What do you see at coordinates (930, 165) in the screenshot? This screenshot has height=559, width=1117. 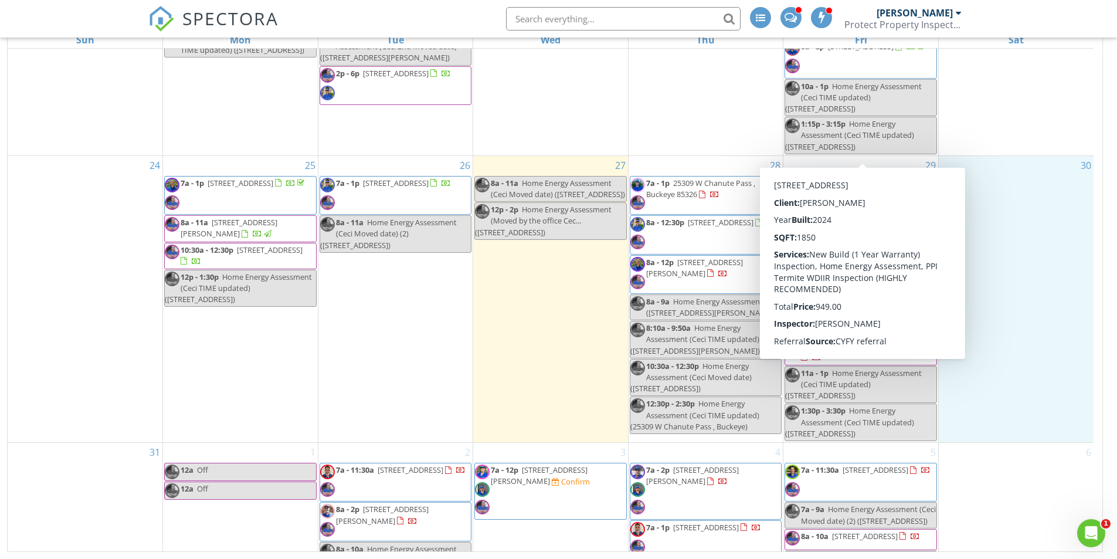 I see `a: Go to August 29, 2025` at bounding box center [930, 165].